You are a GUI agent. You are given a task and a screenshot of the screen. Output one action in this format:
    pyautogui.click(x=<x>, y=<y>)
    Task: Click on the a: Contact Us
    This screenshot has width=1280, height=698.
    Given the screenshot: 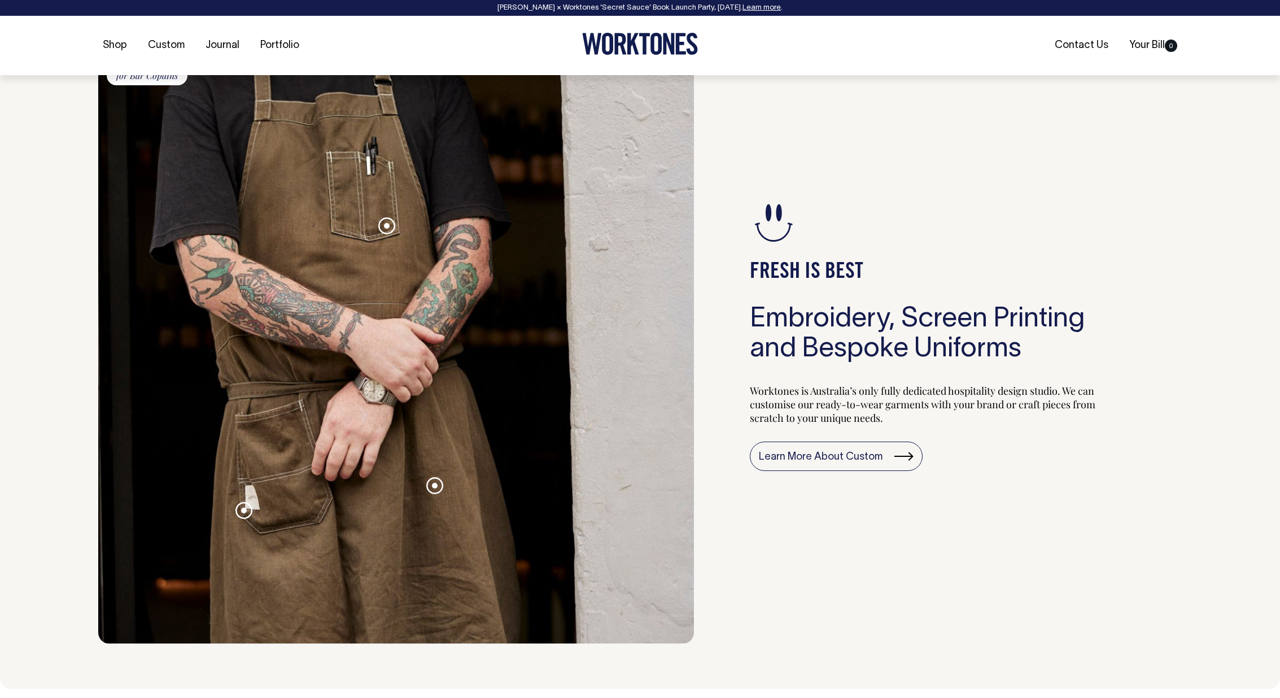 What is the action you would take?
    pyautogui.click(x=1081, y=45)
    